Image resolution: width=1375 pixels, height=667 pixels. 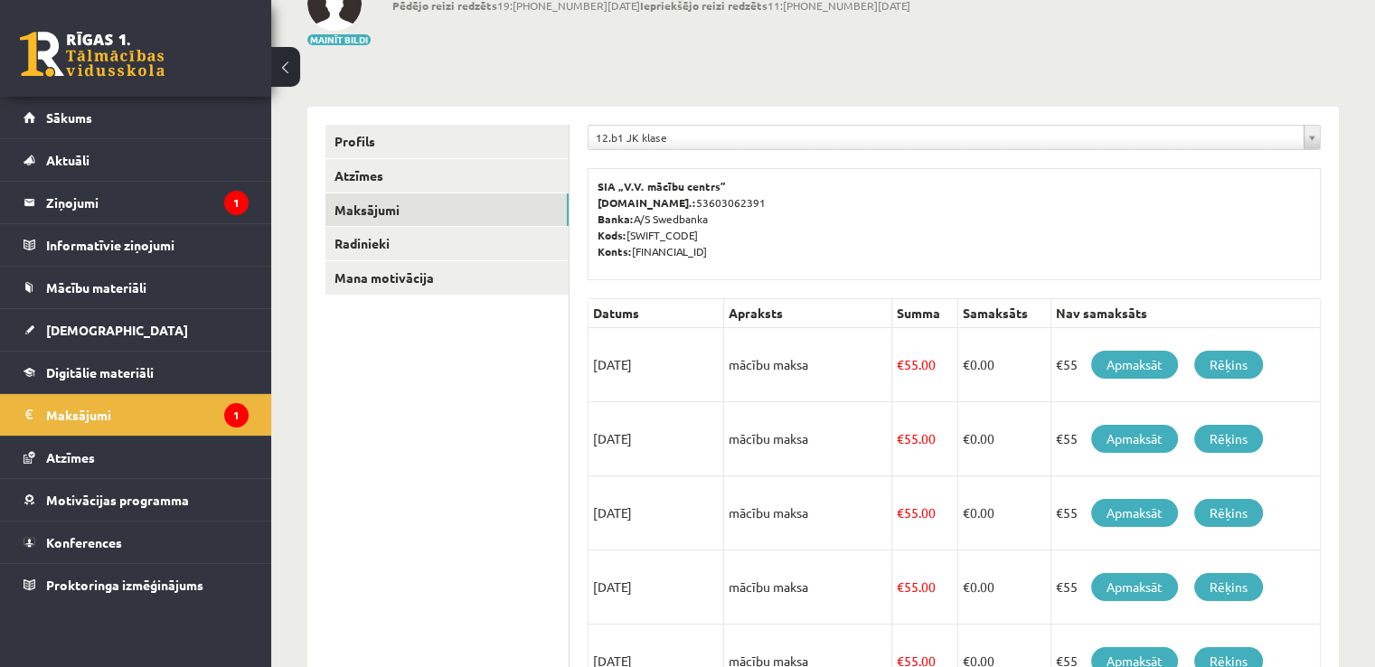 What do you see at coordinates (925, 314) in the screenshot?
I see `th: Summa` at bounding box center [925, 314].